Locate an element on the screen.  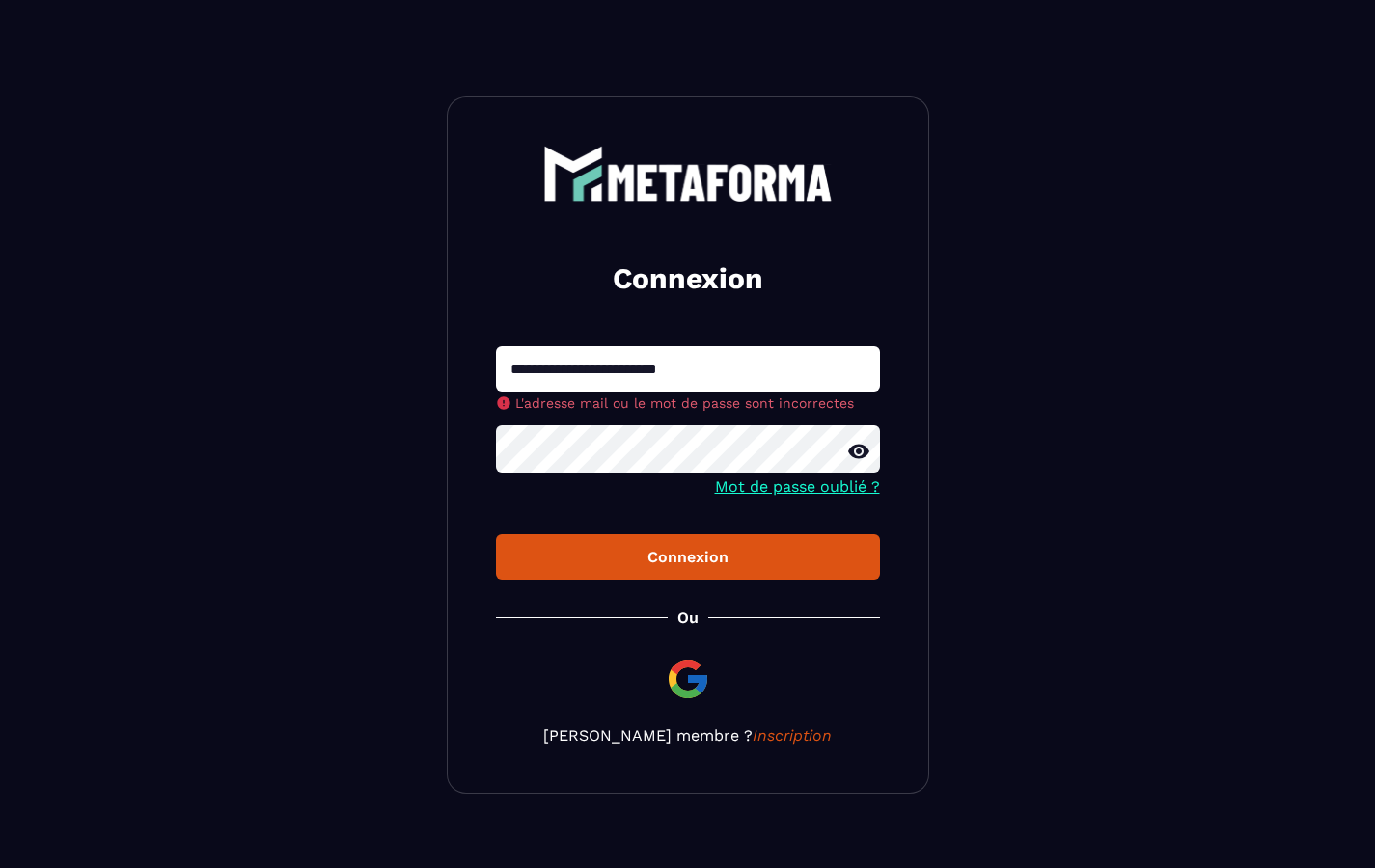
div: Connexion is located at coordinates (688, 556).